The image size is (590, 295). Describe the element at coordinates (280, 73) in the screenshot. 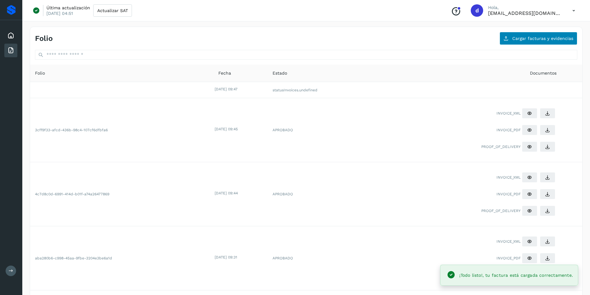

I see `span: Estado` at that location.